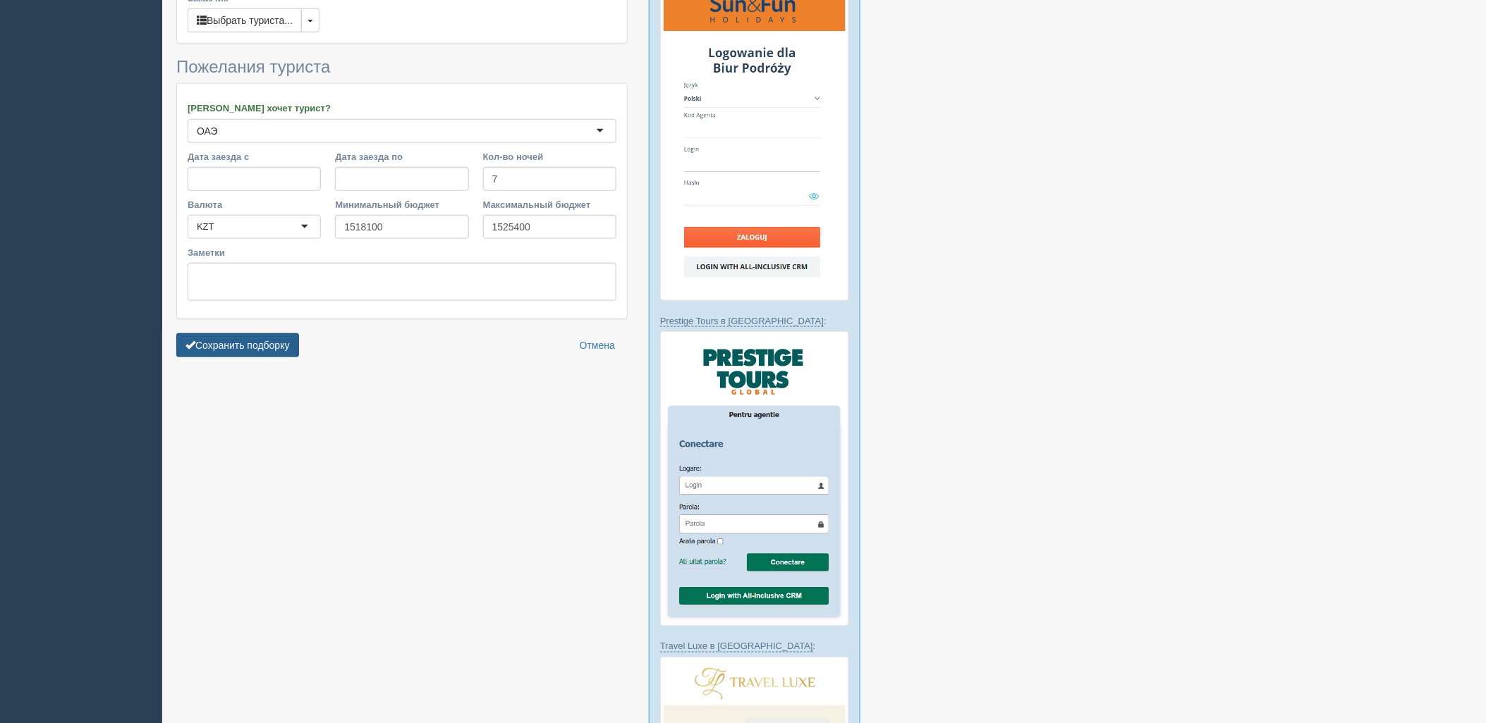 This screenshot has height=723, width=1486. What do you see at coordinates (754, 479) in the screenshot?
I see `img: prestige-tours-login-via-crm-for-travel-agents.png` at bounding box center [754, 479].